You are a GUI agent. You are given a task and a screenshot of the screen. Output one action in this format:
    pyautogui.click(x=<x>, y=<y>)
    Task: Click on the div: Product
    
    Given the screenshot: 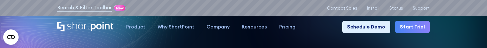 What is the action you would take?
    pyautogui.click(x=136, y=27)
    